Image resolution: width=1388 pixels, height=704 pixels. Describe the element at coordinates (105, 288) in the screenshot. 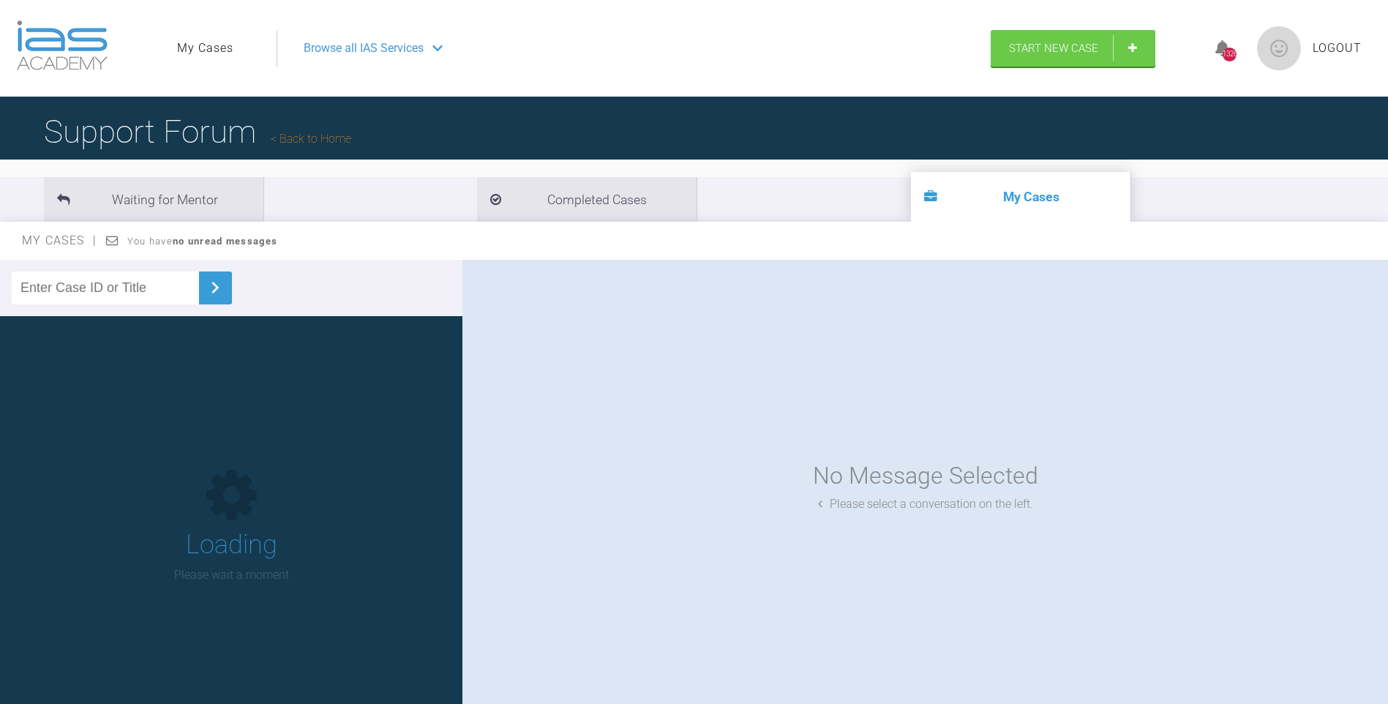

I see `input: Enter Case ID or Title` at that location.